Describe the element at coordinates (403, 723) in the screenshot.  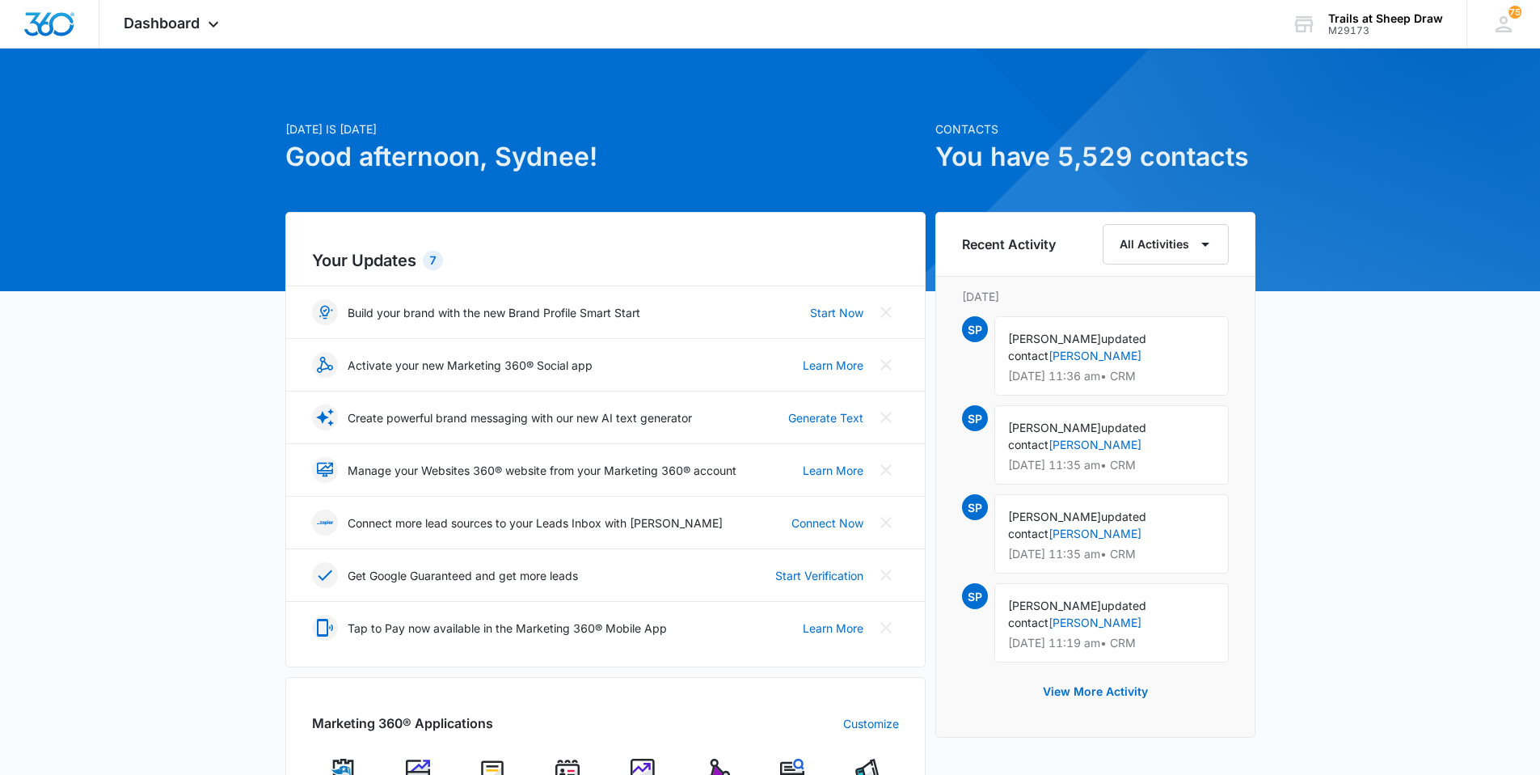
I see `h2: Marketing 360® Applications` at that location.